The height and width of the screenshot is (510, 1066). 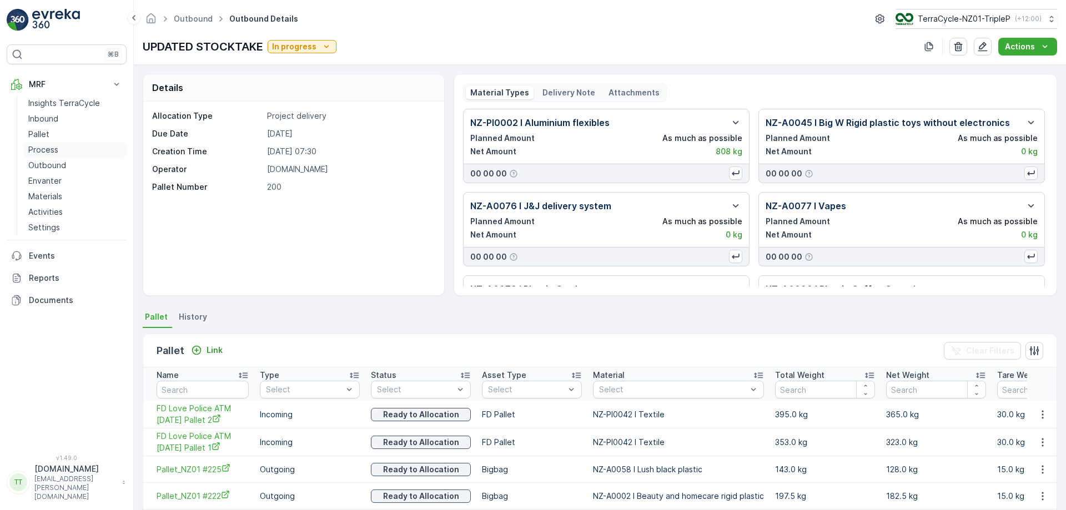 What do you see at coordinates (908, 375) in the screenshot?
I see `p: Net Weight` at bounding box center [908, 375].